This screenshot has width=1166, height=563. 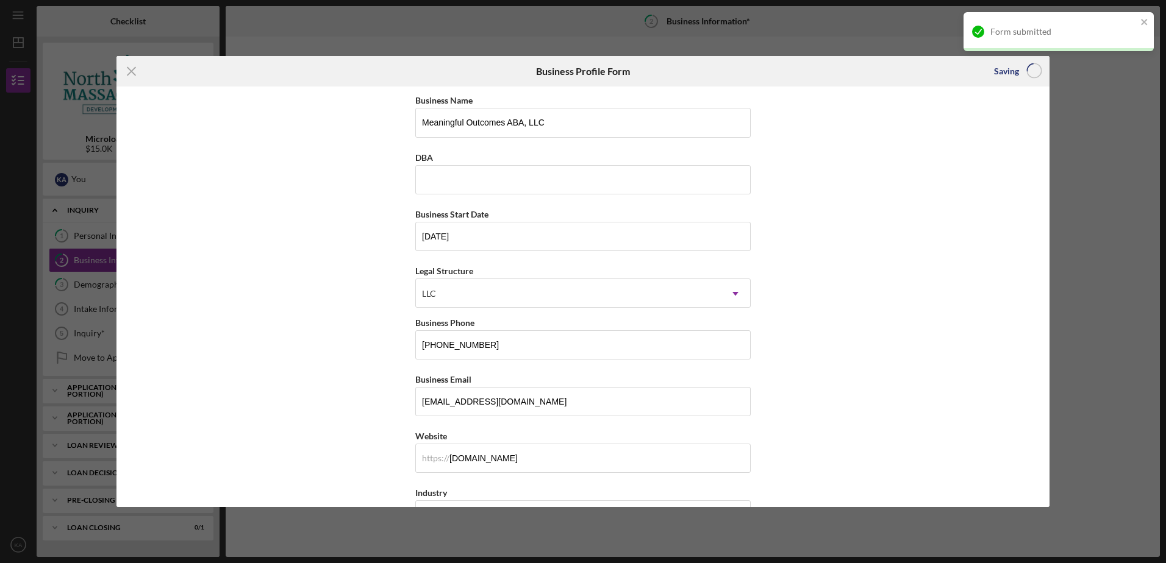 I want to click on label: Website, so click(x=431, y=436).